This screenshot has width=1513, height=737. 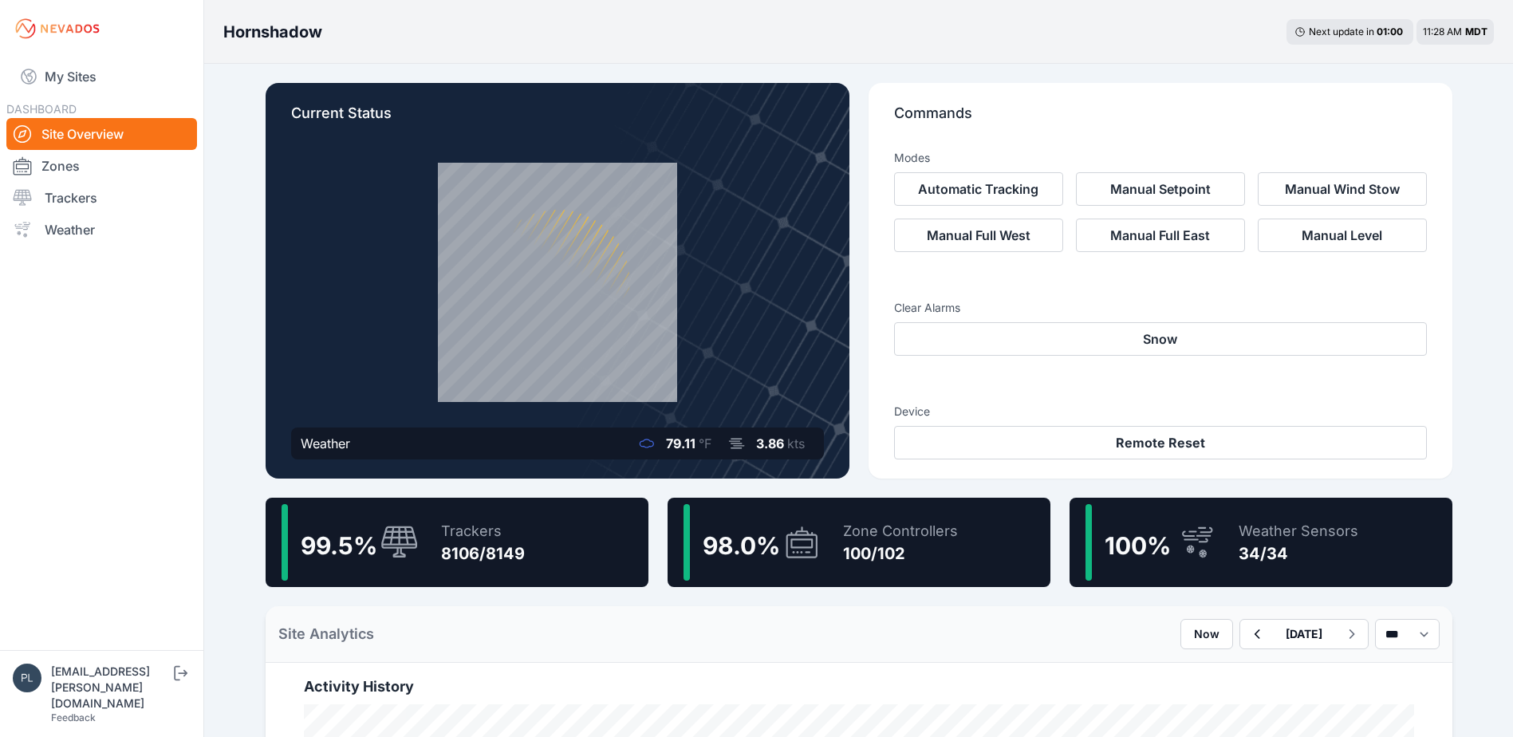 What do you see at coordinates (339, 546) in the screenshot?
I see `span: 99.5 %` at bounding box center [339, 546].